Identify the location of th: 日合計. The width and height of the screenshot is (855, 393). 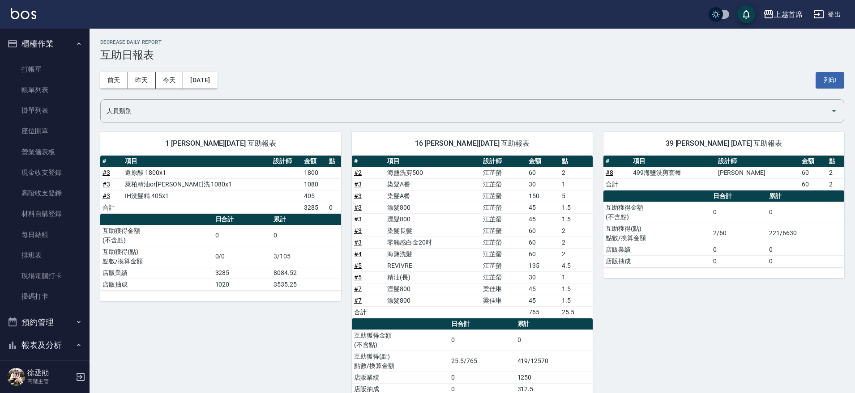
(242, 220).